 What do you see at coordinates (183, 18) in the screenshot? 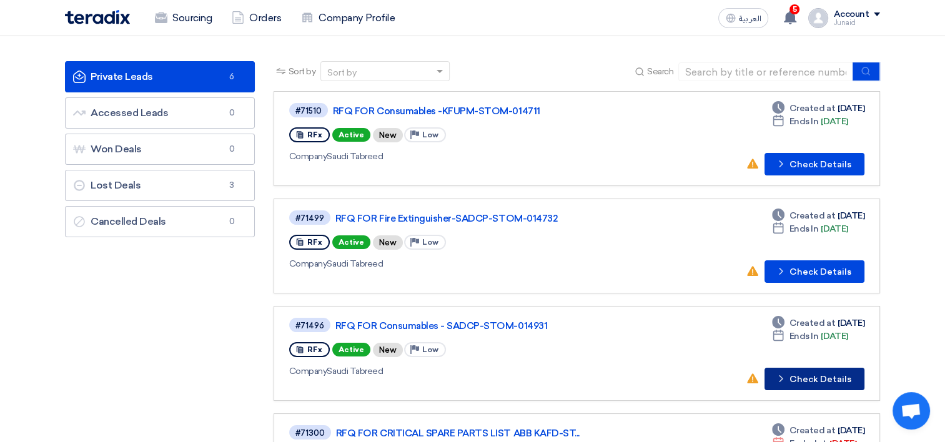
I see `a: Sourcing` at bounding box center [183, 18].